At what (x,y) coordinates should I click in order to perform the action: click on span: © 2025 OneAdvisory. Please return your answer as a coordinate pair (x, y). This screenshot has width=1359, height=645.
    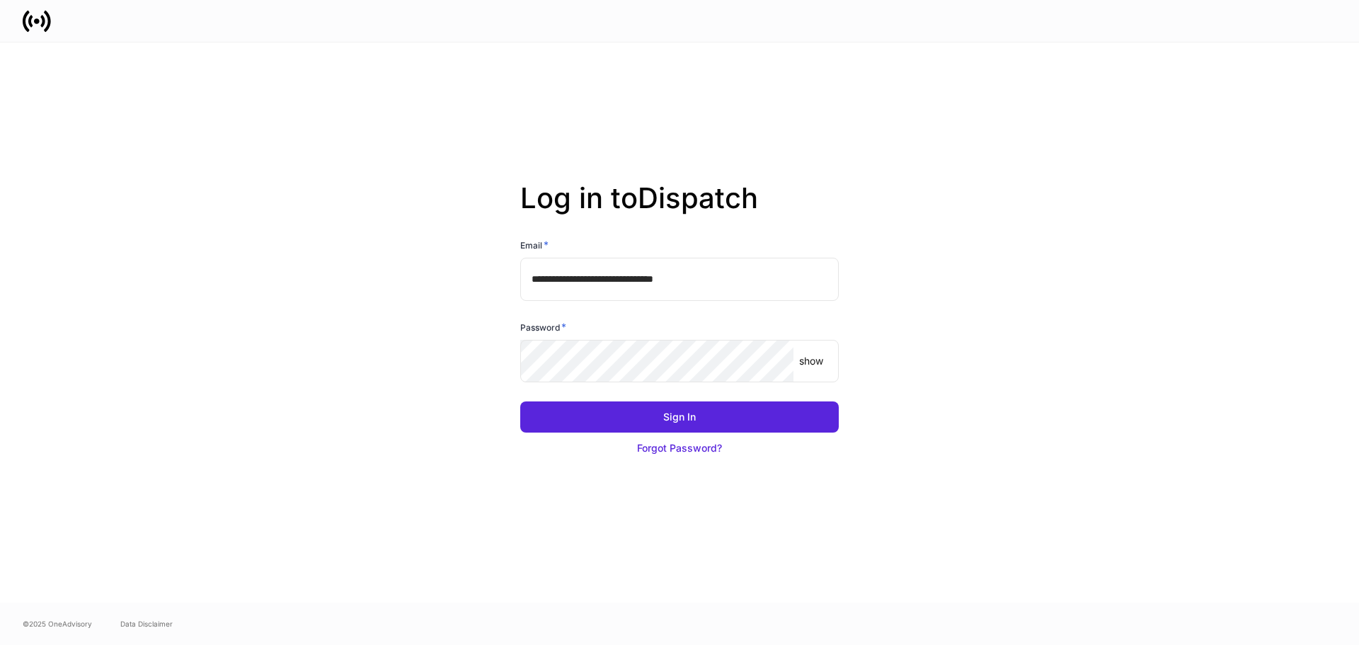
    Looking at the image, I should click on (57, 623).